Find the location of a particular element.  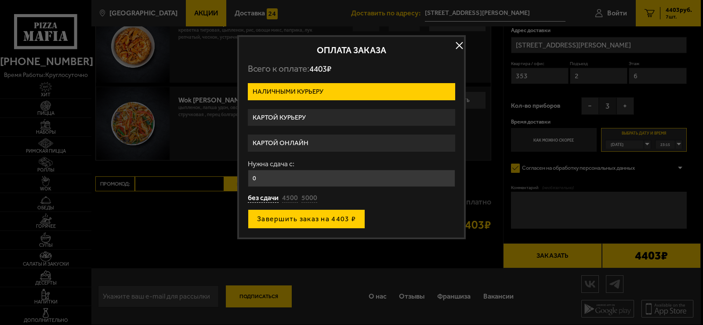

h2: Оплата заказа is located at coordinates (351, 50).